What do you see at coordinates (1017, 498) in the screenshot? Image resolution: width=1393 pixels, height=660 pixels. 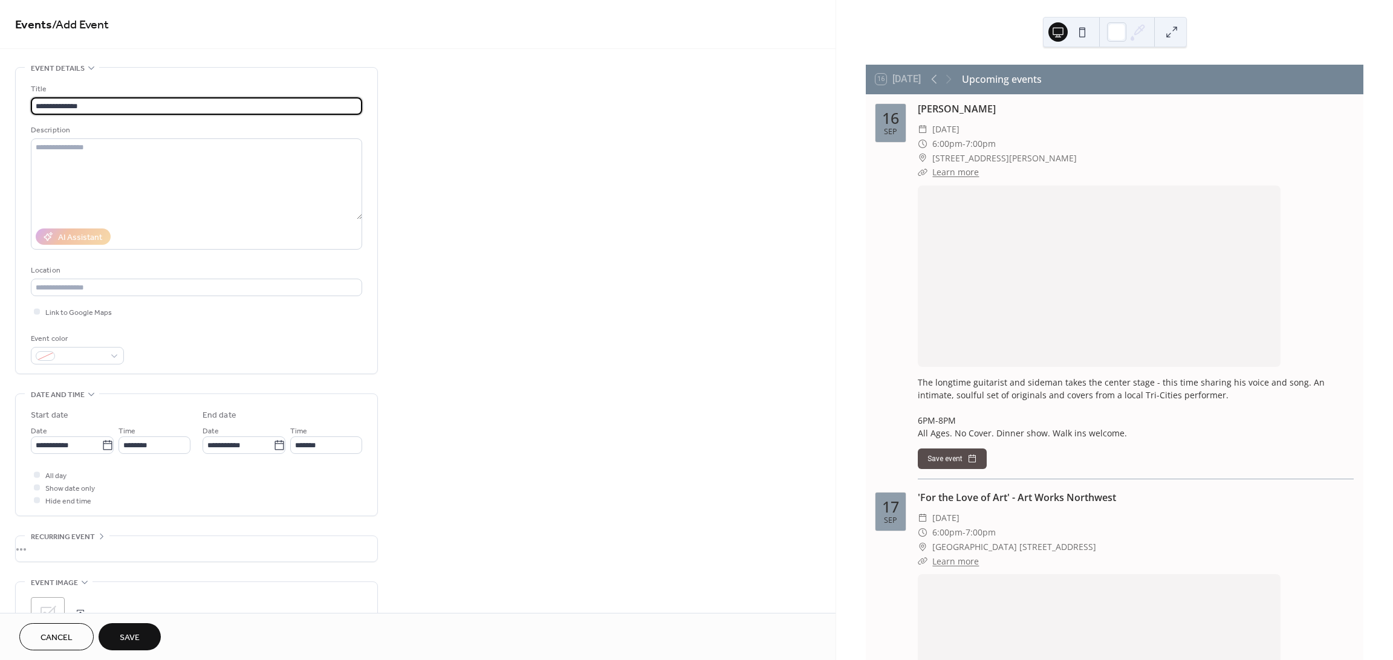 I see `a: 'For the Love of Art' - Art Works Northwest` at bounding box center [1017, 498].